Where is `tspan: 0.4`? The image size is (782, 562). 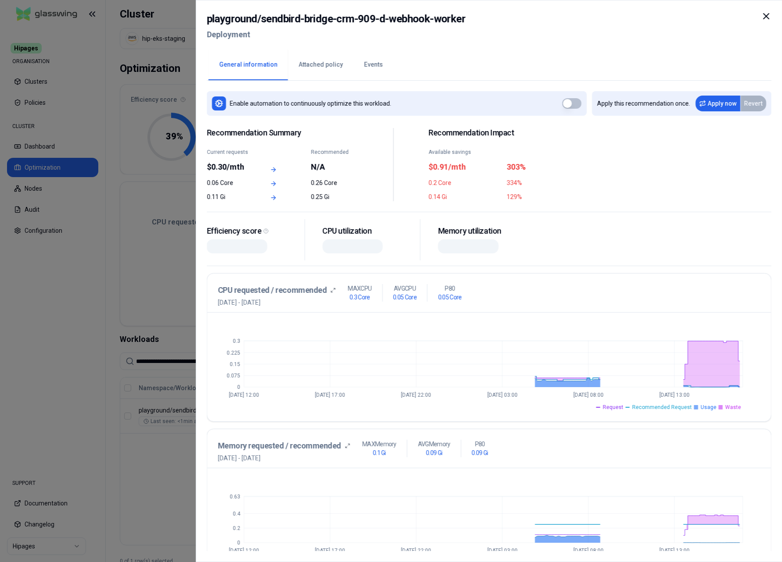 tspan: 0.4 is located at coordinates (236, 514).